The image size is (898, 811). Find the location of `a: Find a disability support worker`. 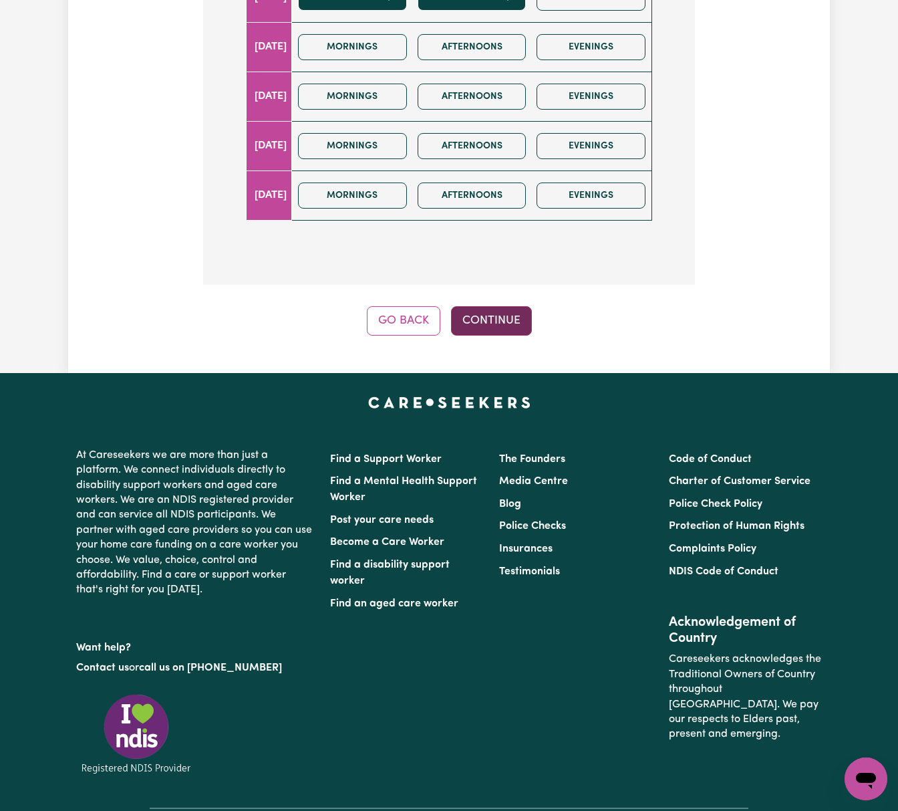

a: Find a disability support worker is located at coordinates (390, 573).